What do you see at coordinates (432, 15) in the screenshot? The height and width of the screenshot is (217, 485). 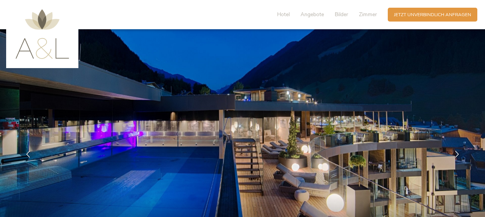 I see `span: Jetzt unverbindlich anfragen` at bounding box center [432, 15].